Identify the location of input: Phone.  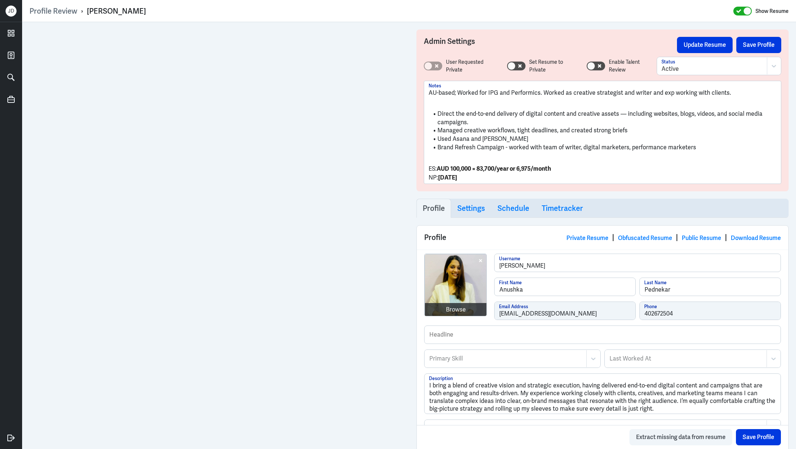
(710, 311).